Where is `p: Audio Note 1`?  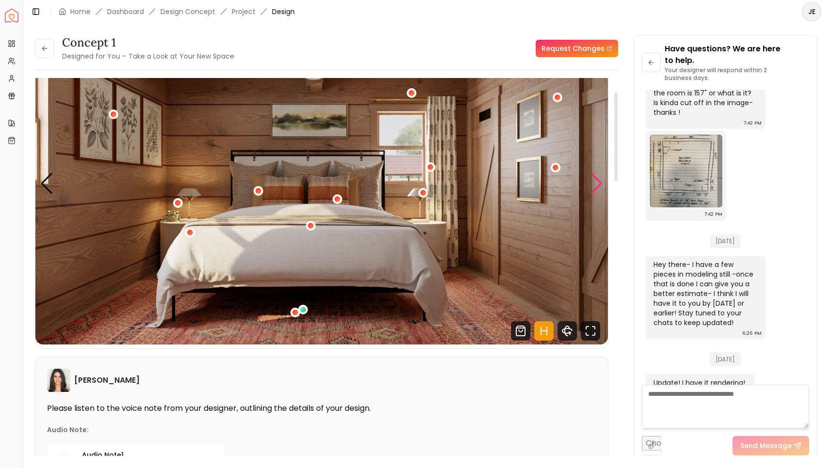 p: Audio Note 1 is located at coordinates (149, 455).